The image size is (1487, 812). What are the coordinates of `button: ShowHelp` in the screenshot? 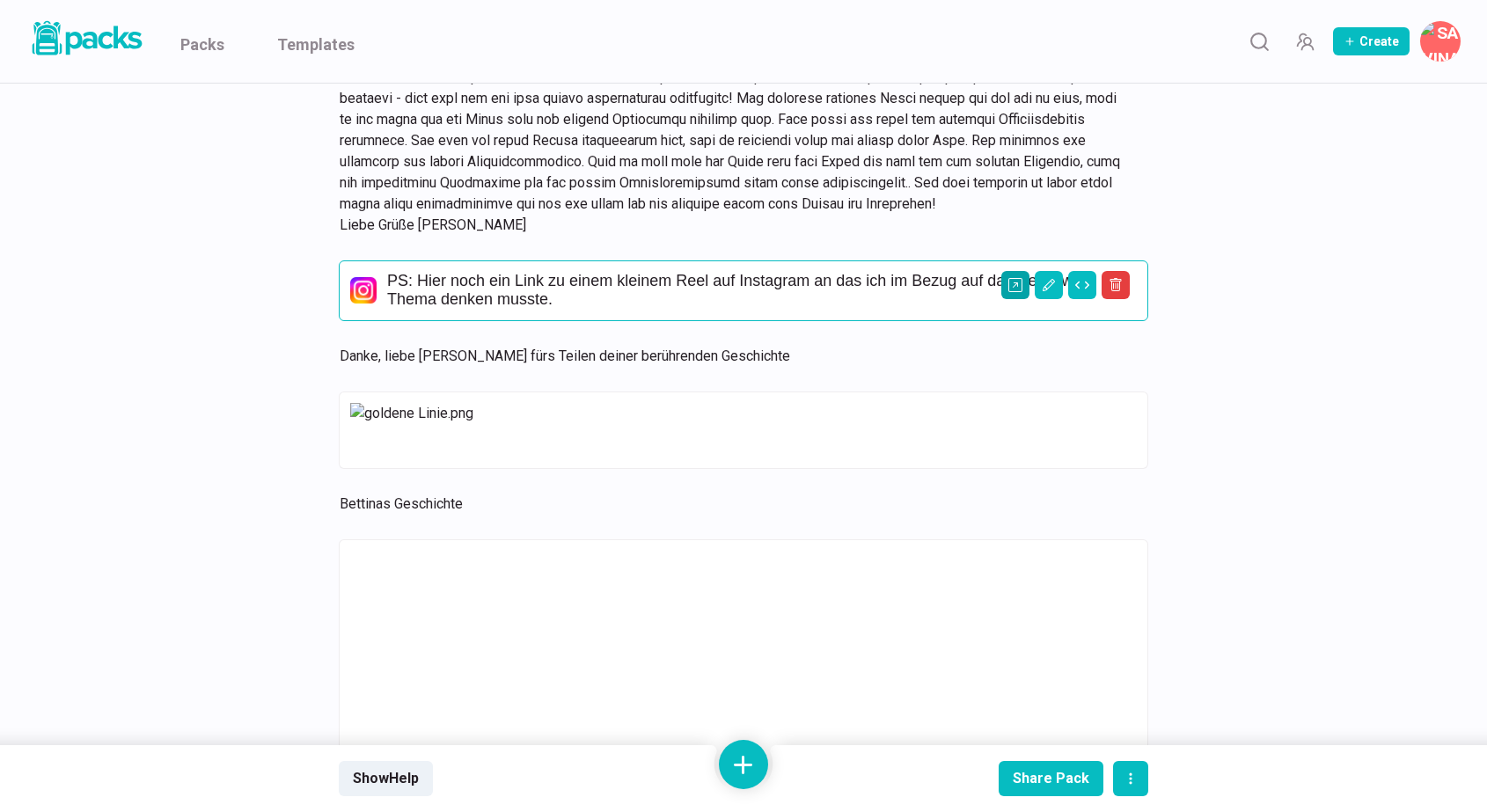 It's located at (386, 778).